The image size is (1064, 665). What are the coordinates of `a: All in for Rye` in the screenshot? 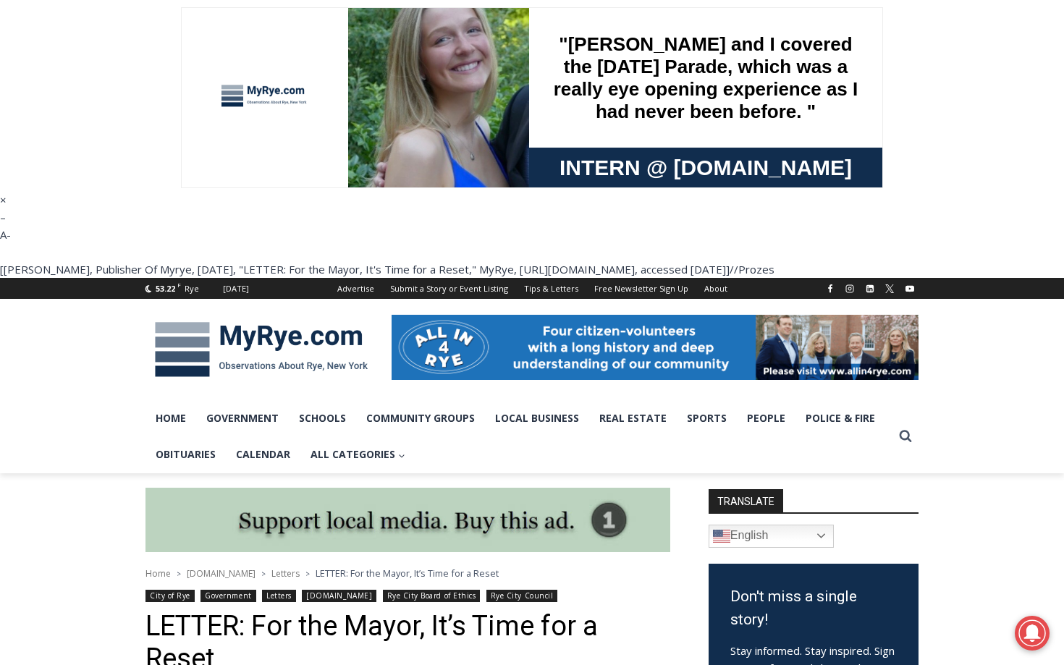 It's located at (655, 348).